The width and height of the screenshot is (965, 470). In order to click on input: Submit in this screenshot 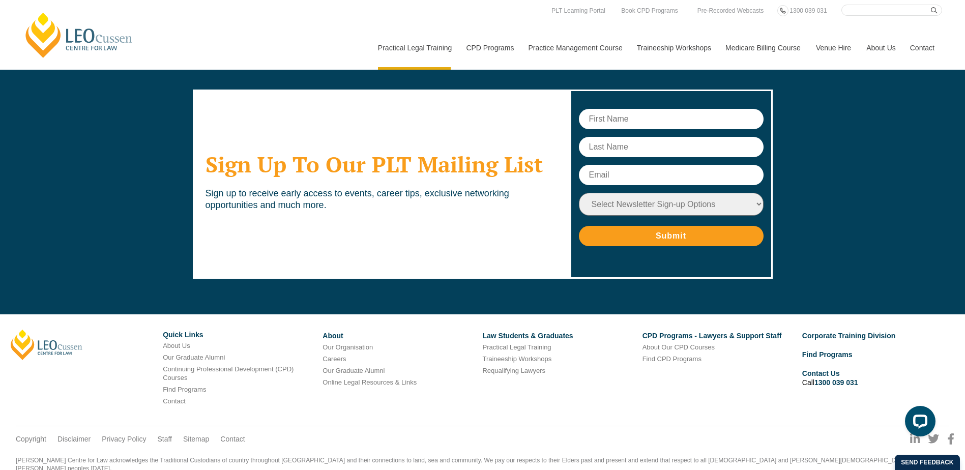, I will do `click(671, 236)`.